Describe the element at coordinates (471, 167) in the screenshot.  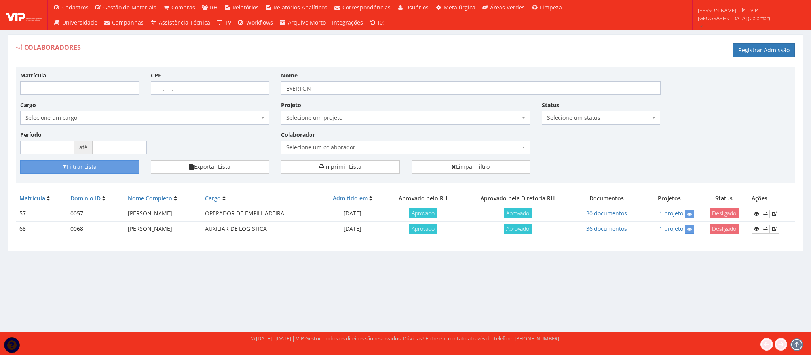
I see `a: Limpar Filtro` at that location.